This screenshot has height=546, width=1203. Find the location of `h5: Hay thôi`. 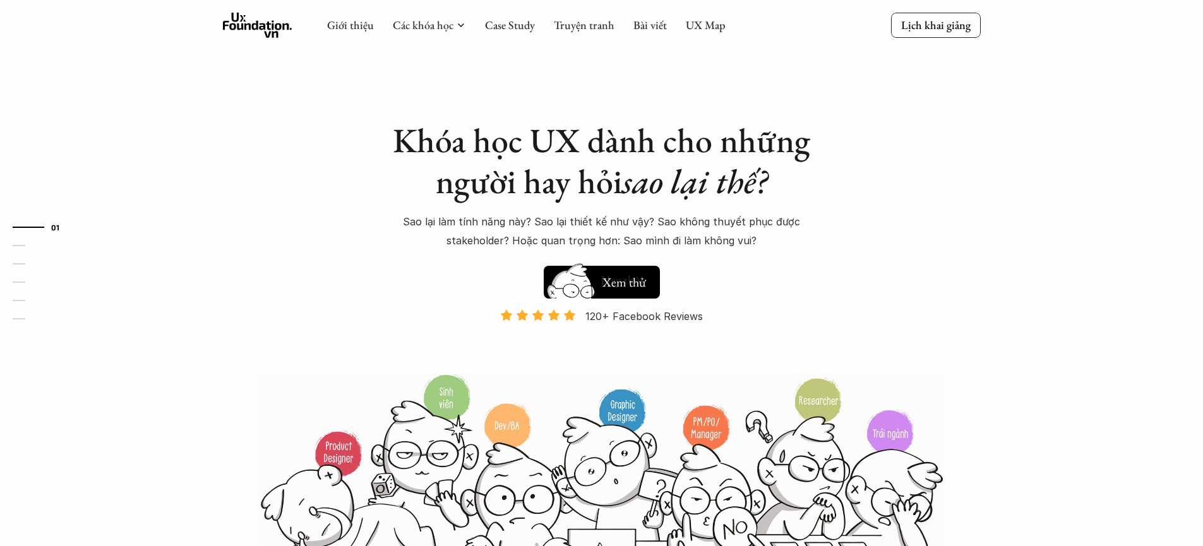

h5: Hay thôi is located at coordinates (622, 280).